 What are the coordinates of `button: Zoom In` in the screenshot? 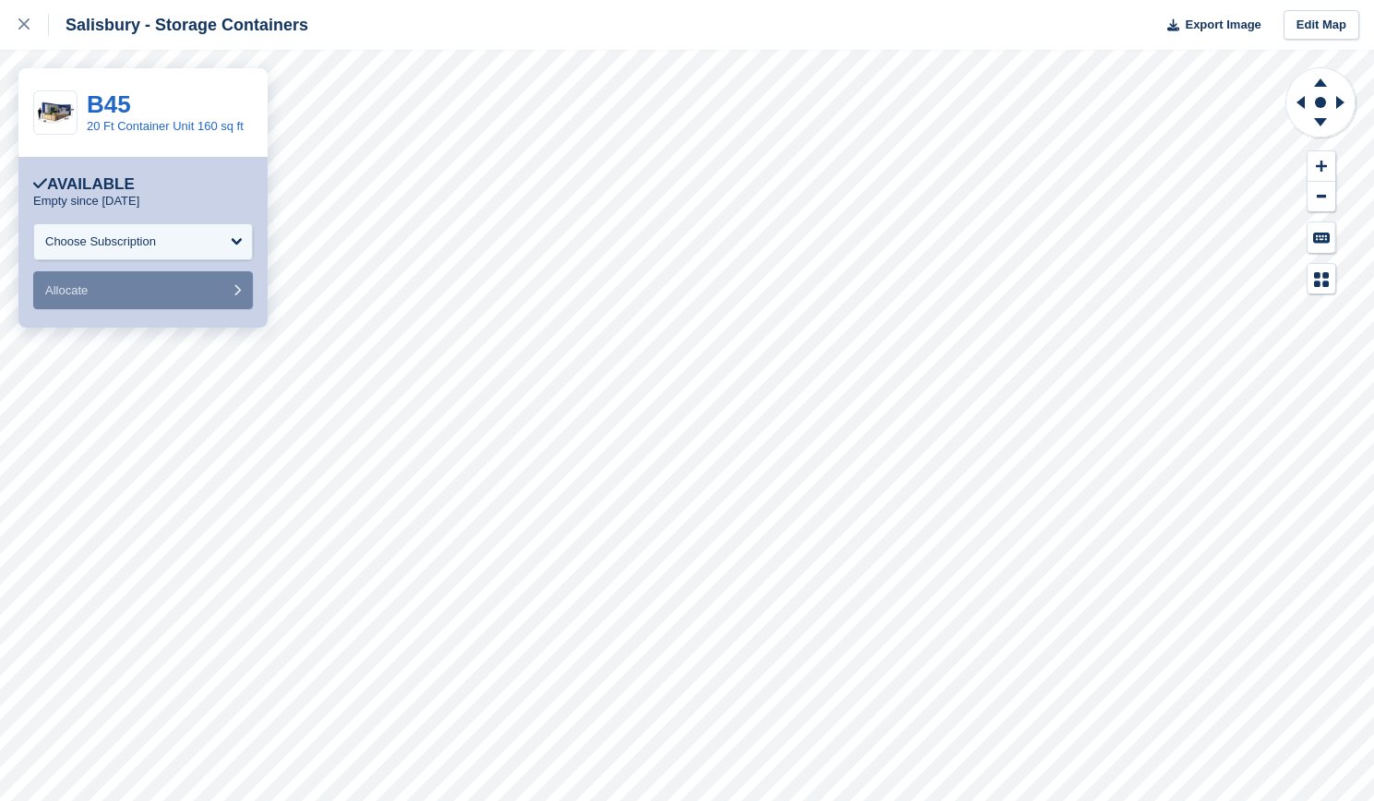 It's located at (1321, 166).